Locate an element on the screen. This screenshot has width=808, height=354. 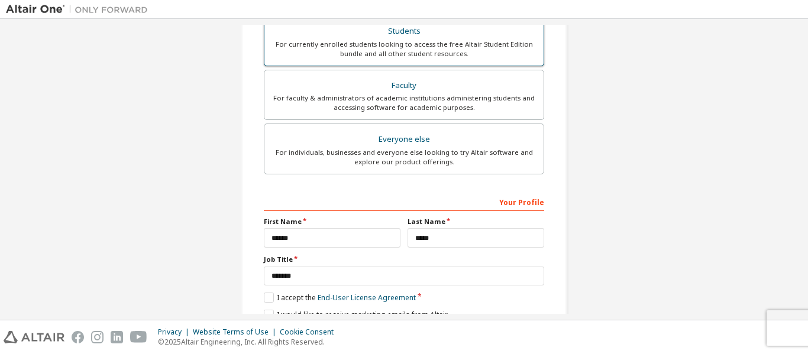
div: Your Profile is located at coordinates (404, 202).